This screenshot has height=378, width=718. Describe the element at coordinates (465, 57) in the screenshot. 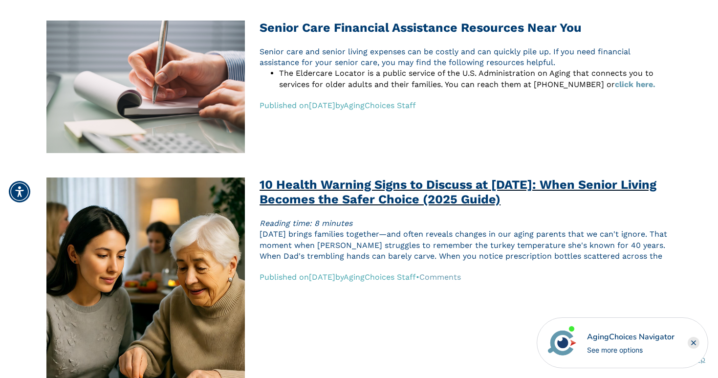

I see `p: Senior care and senior living expenses can be costly and can quickly pile up. If you need financi...` at that location.